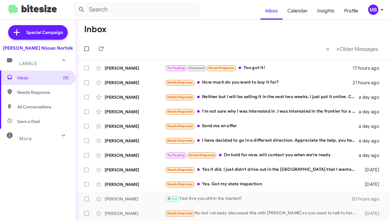 This screenshot has width=389, height=221. Describe the element at coordinates (259, 82) in the screenshot. I see `div: How much do you want to buy it for?` at that location.